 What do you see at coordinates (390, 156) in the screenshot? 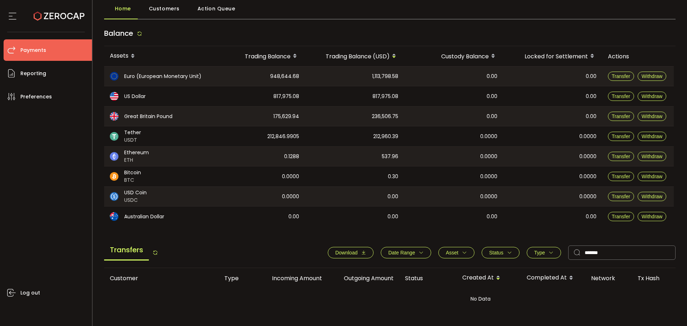
I see `span: 537.96` at bounding box center [390, 156].